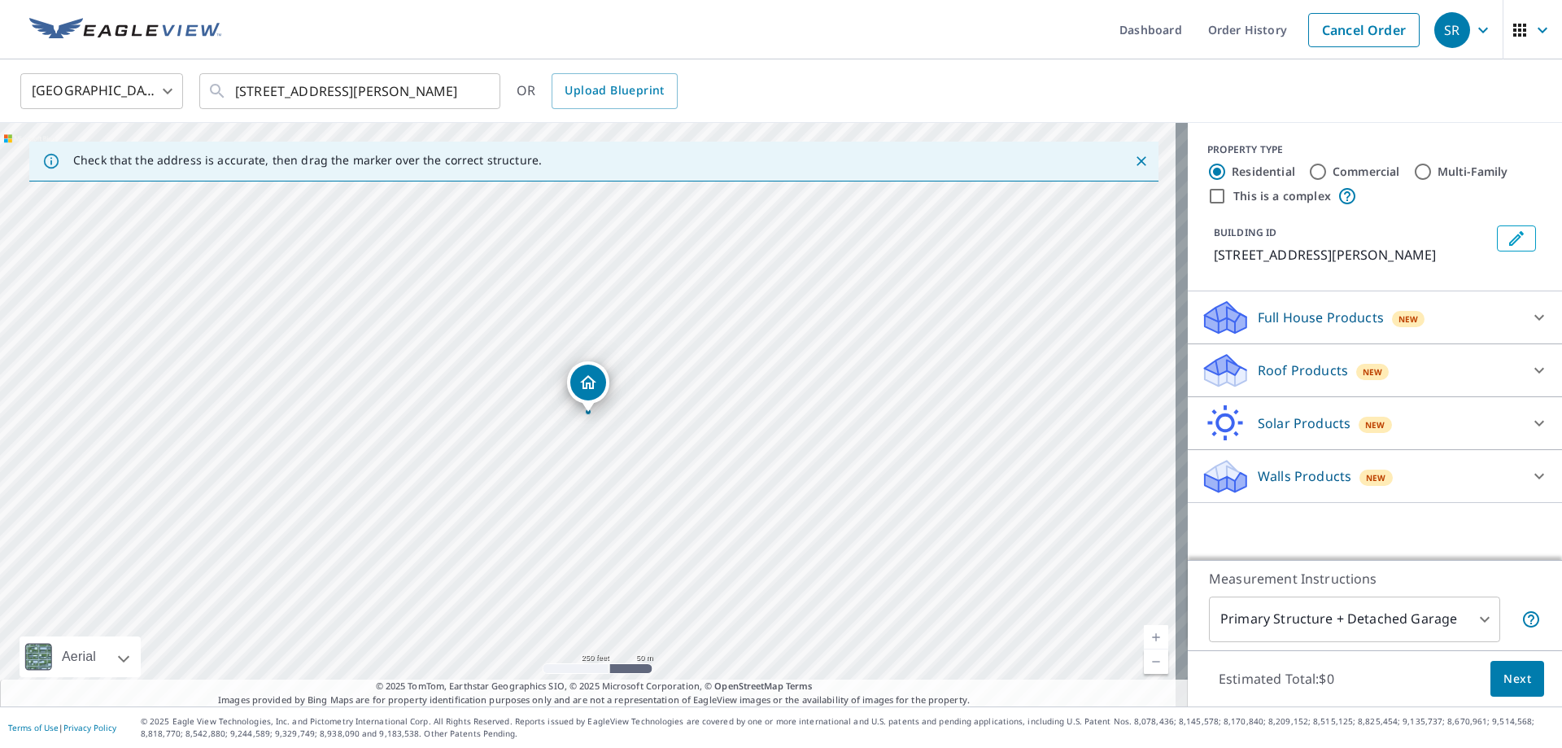 This screenshot has height=748, width=1562. What do you see at coordinates (1156, 637) in the screenshot?
I see `a: Current Level 17, Zoom In` at bounding box center [1156, 637].